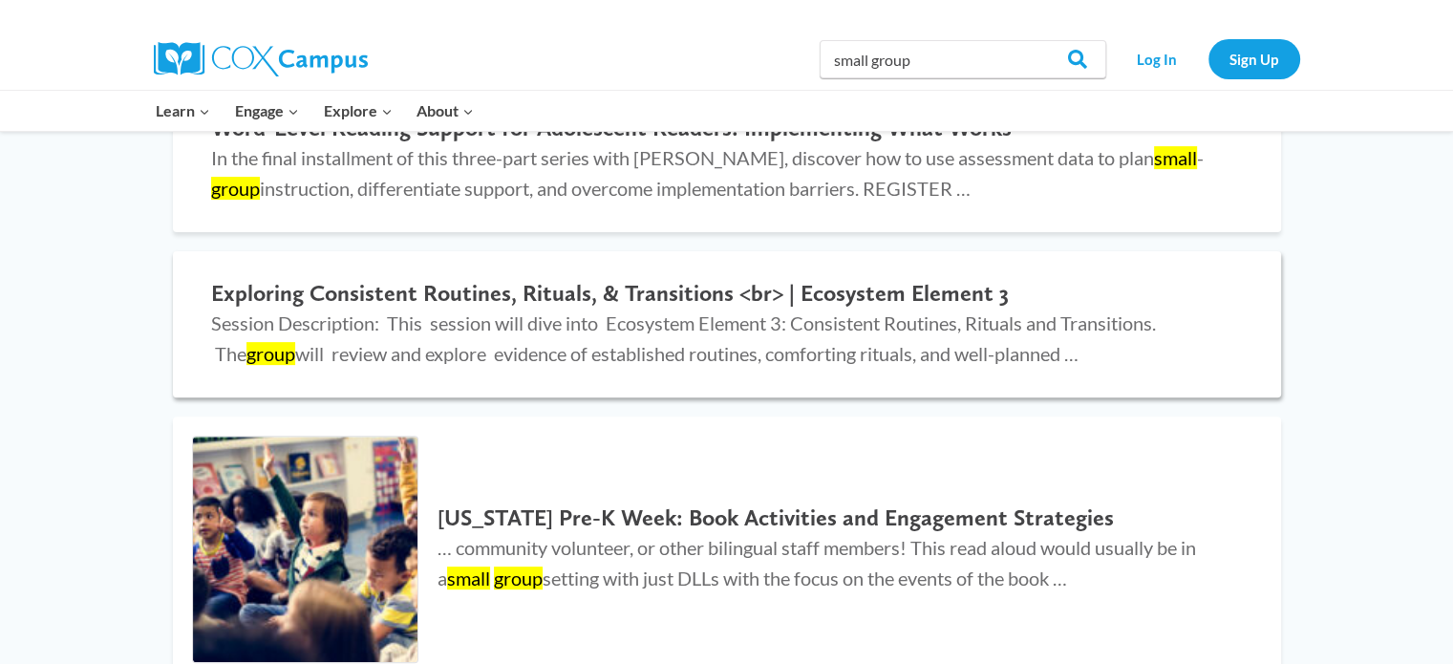  Describe the element at coordinates (727, 293) in the screenshot. I see `h2: Exploring Consistent Routines, Rituals, & Transitions <br> | Ecosystem Element 3` at that location.